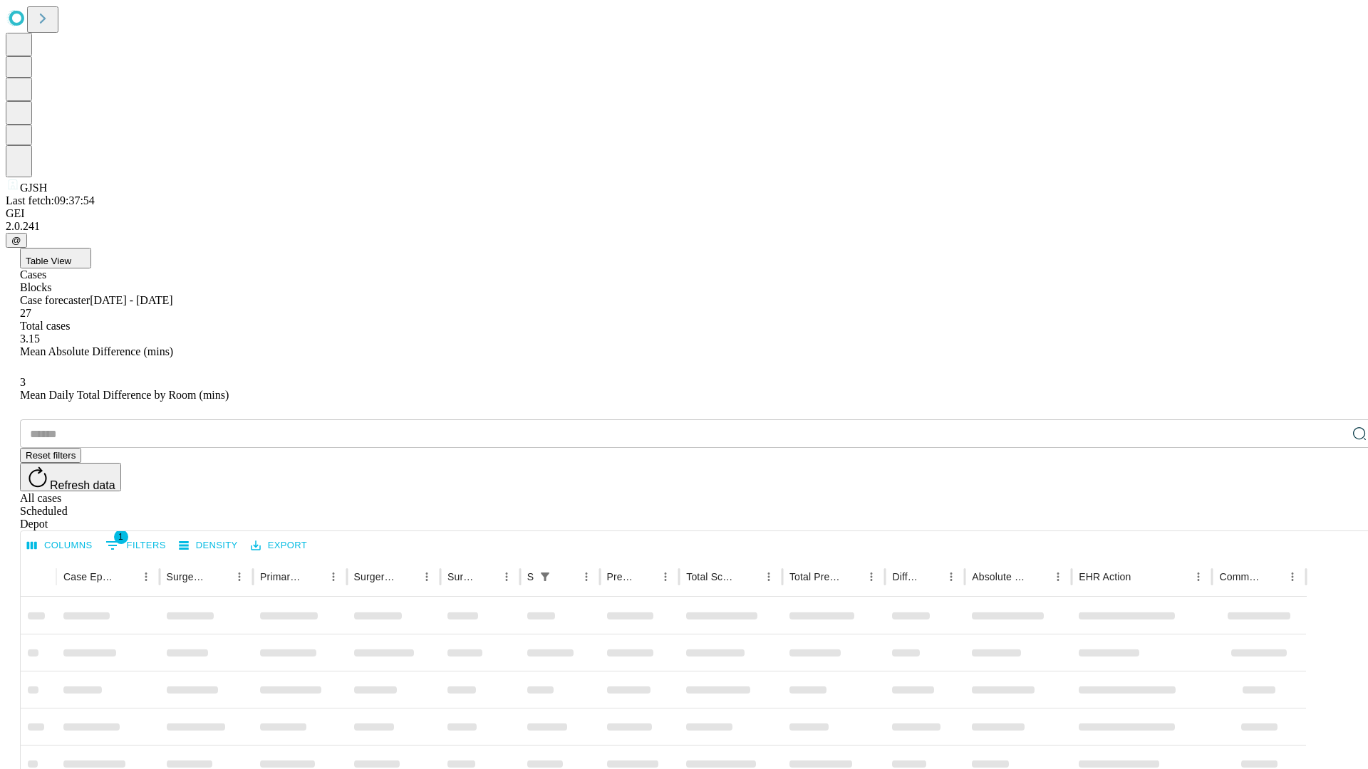 This screenshot has height=769, width=1368. Describe the element at coordinates (51, 455) in the screenshot. I see `span: Reset filters` at that location.